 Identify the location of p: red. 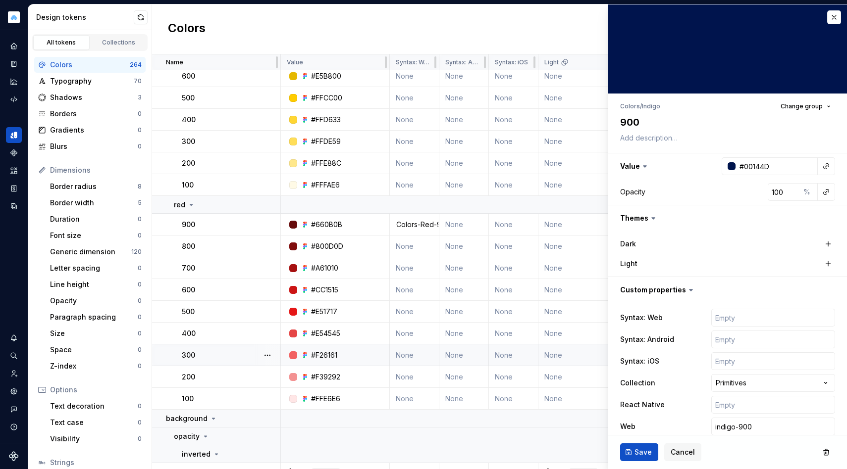
(179, 205).